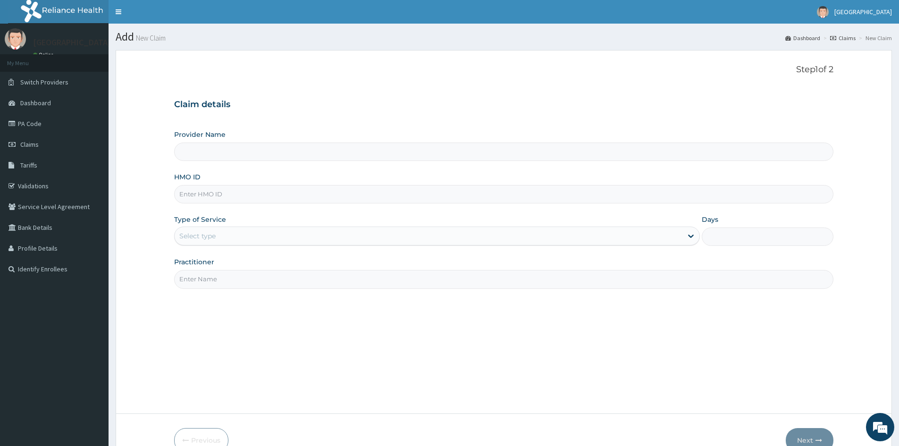  I want to click on small: New Claim, so click(150, 38).